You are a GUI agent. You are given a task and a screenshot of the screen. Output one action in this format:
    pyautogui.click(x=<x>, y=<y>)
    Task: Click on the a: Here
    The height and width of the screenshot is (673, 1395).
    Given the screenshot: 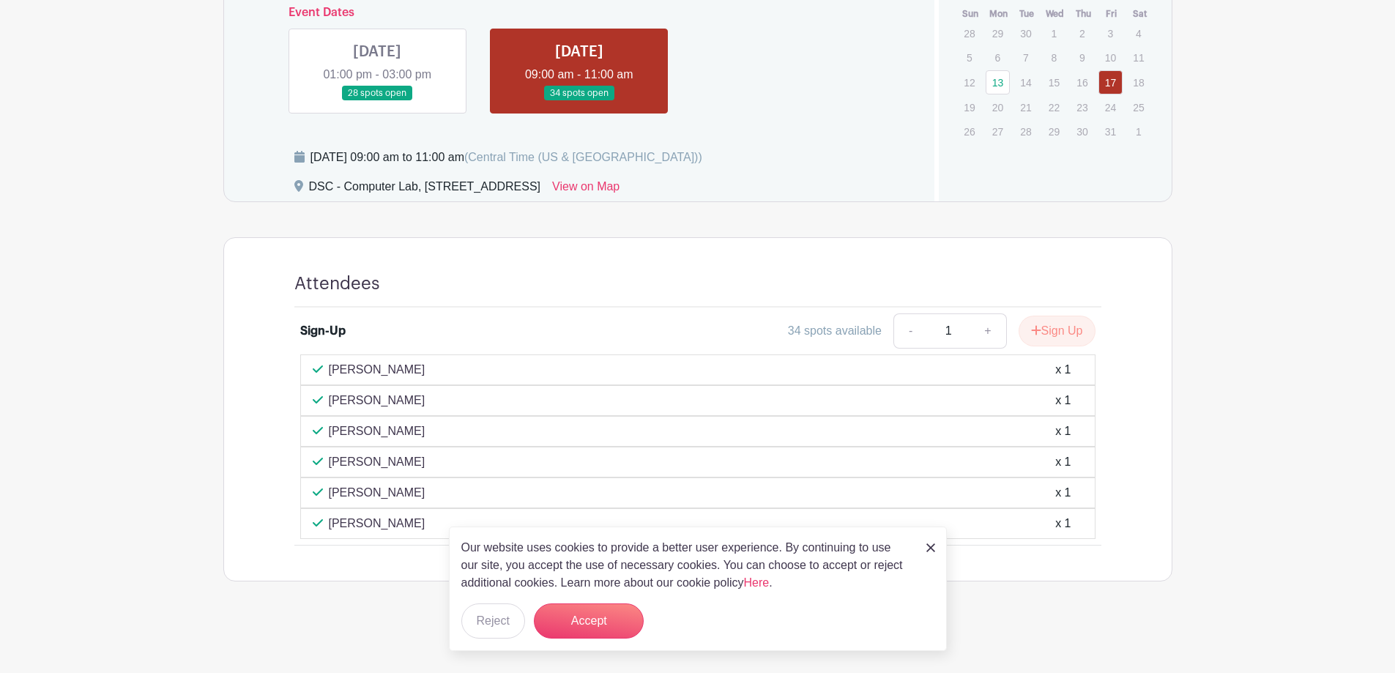 What is the action you would take?
    pyautogui.click(x=756, y=582)
    